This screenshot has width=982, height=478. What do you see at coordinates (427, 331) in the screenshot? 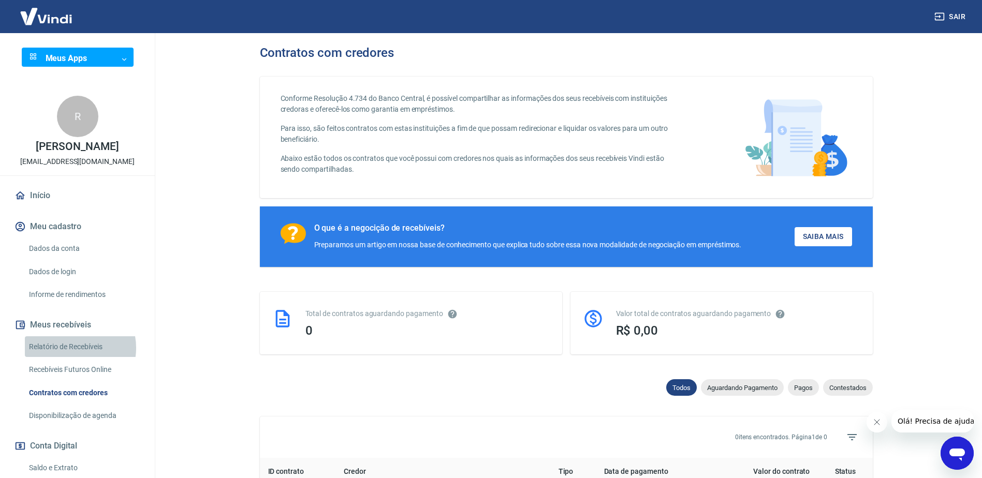
I see `div: 0` at bounding box center [427, 331].